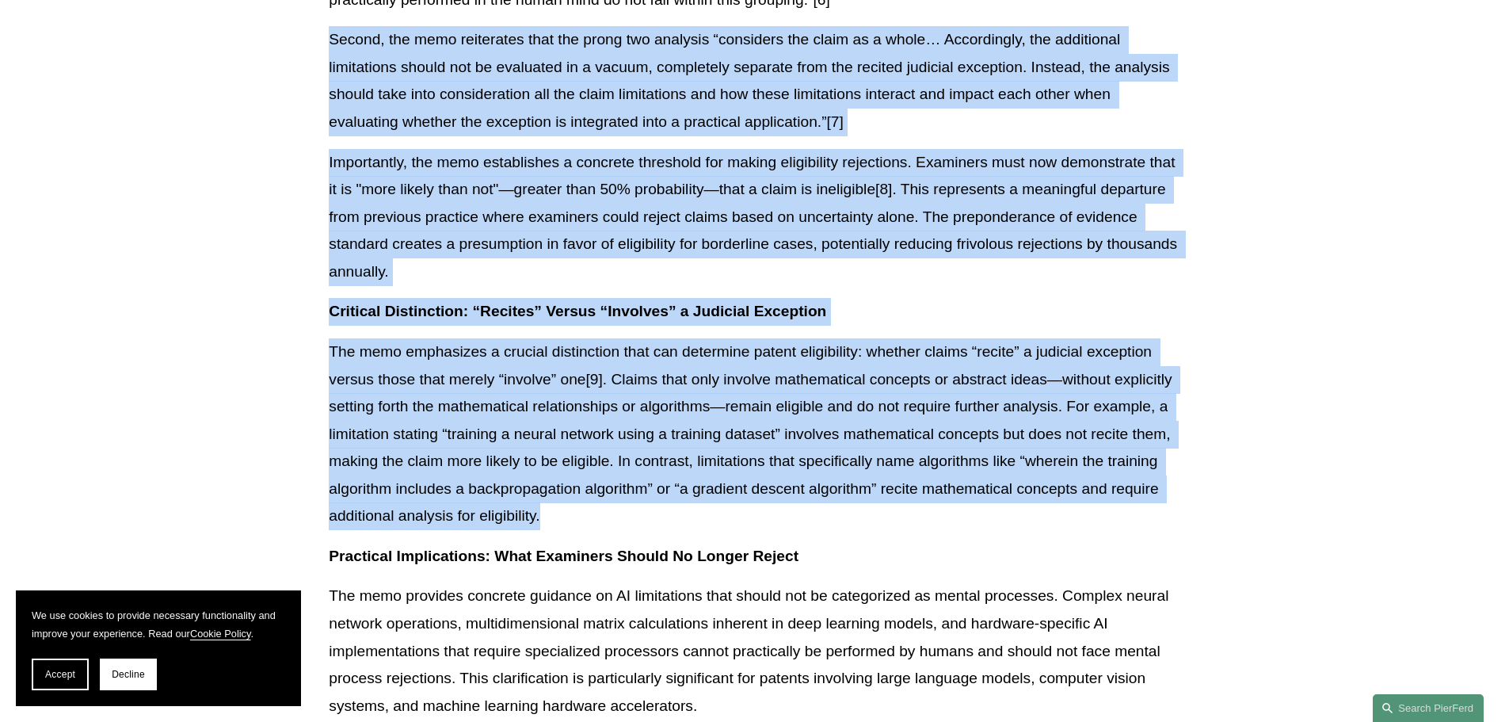  I want to click on a: Cookie Policy, so click(220, 633).